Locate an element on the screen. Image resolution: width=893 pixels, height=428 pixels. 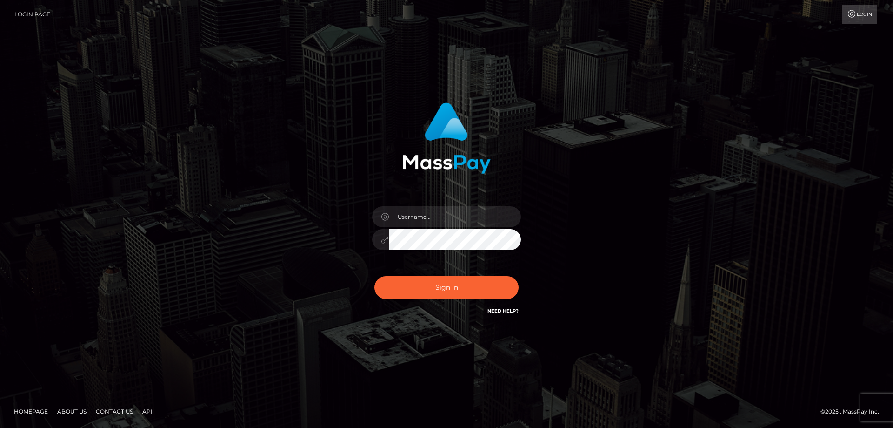
button: Sign in is located at coordinates (447, 287).